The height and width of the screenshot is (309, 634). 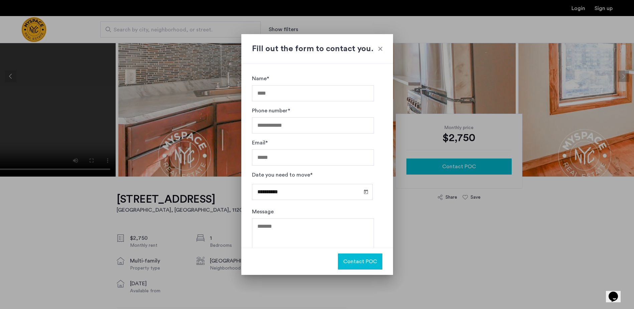 I want to click on label: Phone number*, so click(x=271, y=111).